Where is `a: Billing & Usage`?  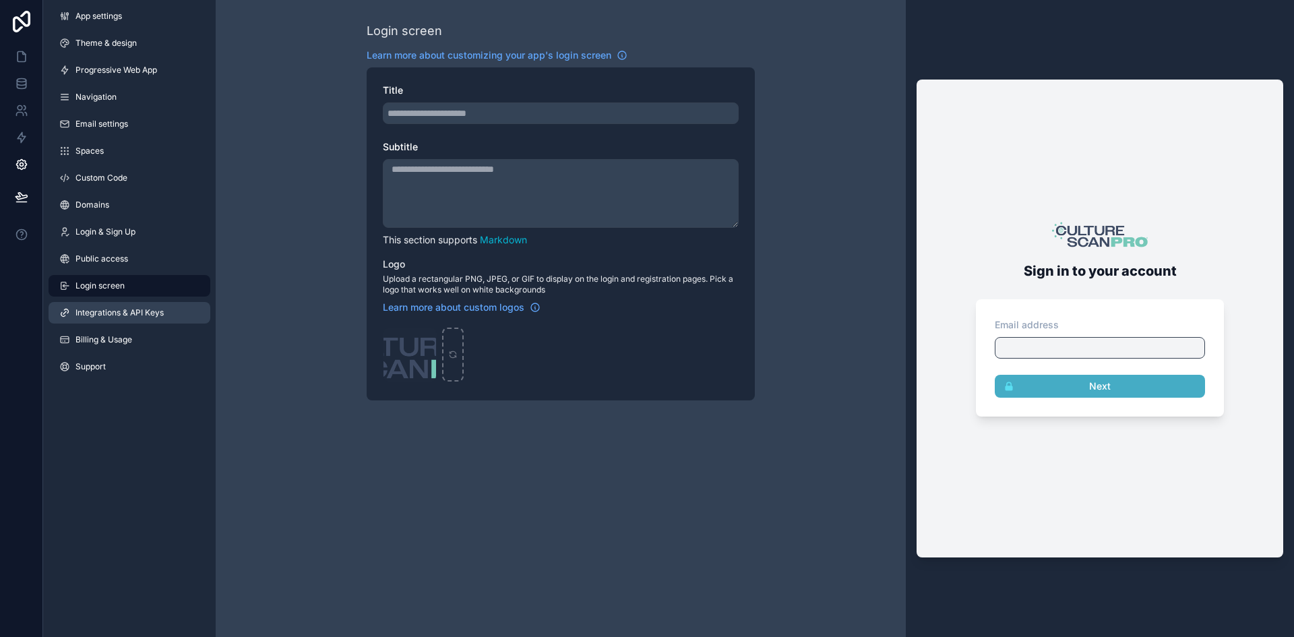
a: Billing & Usage is located at coordinates (129, 340).